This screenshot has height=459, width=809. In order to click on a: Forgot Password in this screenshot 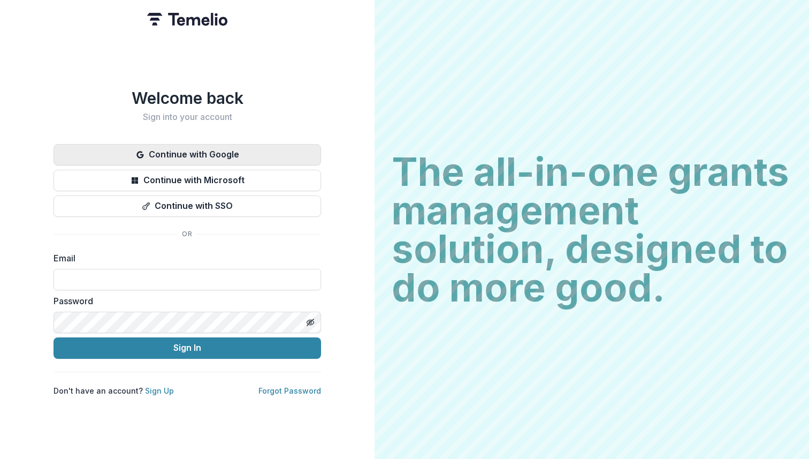, I will do `click(290, 390)`.